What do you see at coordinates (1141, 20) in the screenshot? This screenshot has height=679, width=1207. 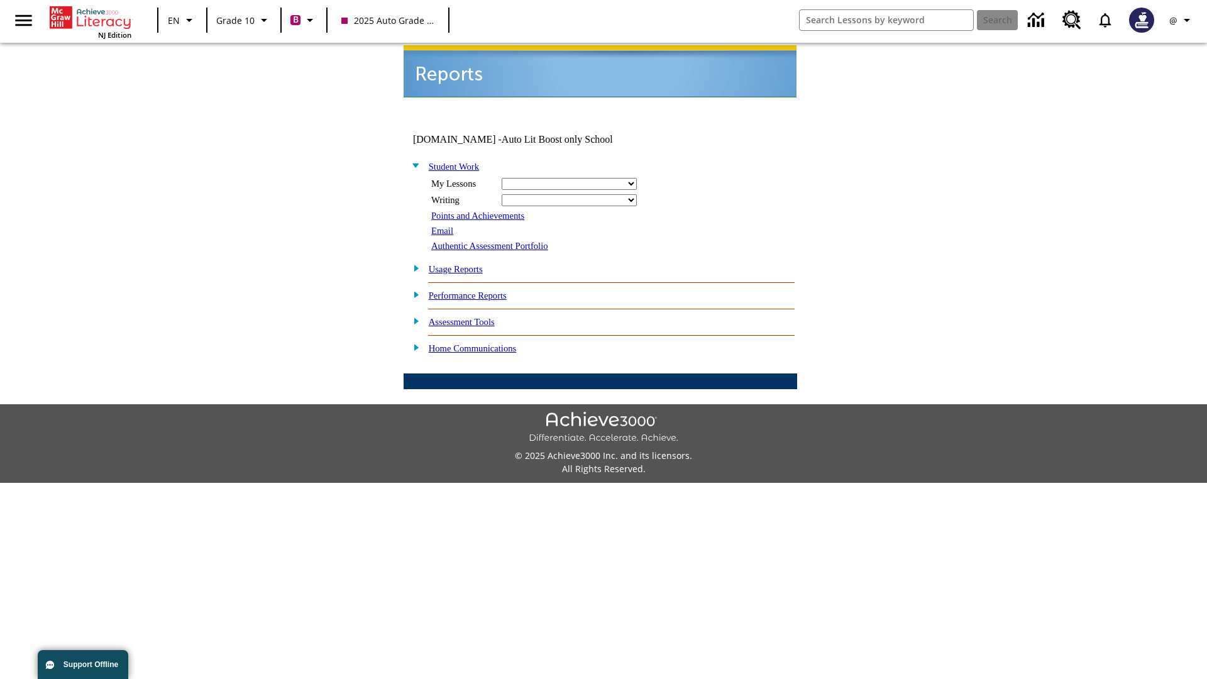 I see `button: Select a new avatar` at bounding box center [1141, 20].